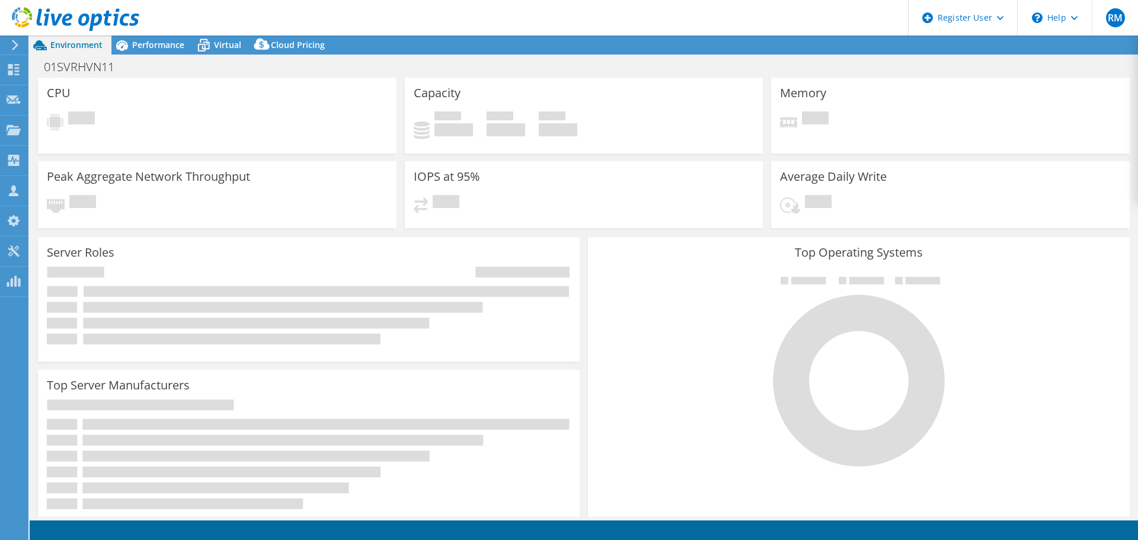 The image size is (1138, 540). I want to click on span: Used, so click(448, 117).